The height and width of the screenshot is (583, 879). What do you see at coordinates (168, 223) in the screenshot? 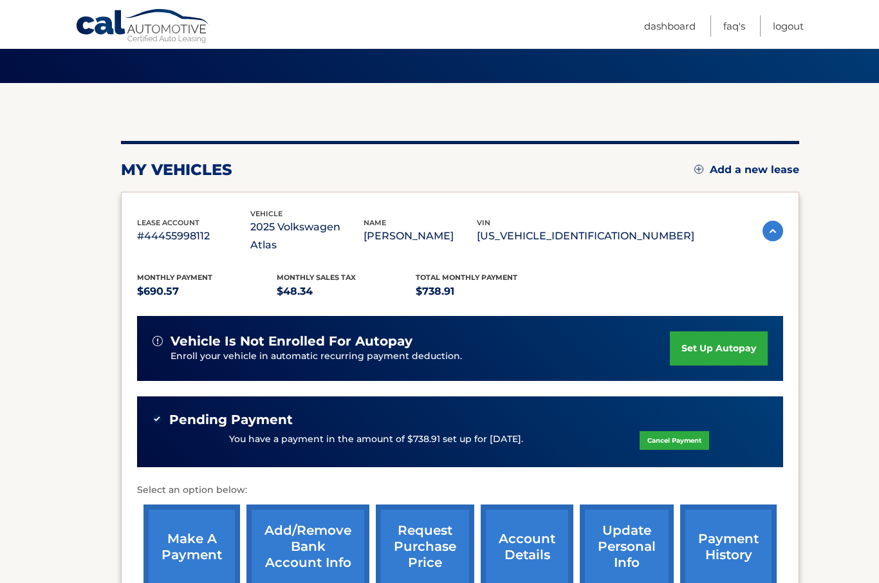
I see `span: lease account` at bounding box center [168, 223].